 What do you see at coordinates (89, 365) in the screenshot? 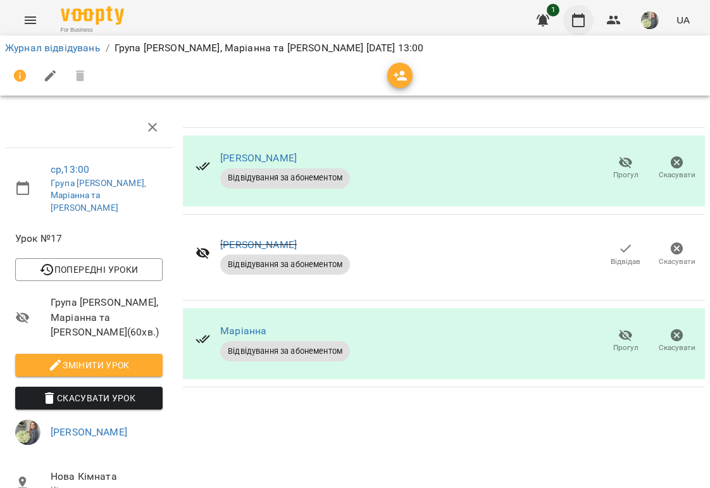
I see `button: Змінити урок` at bounding box center [89, 365].